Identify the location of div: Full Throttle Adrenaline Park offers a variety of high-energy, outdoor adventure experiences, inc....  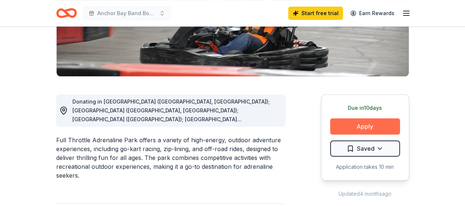
(171, 157).